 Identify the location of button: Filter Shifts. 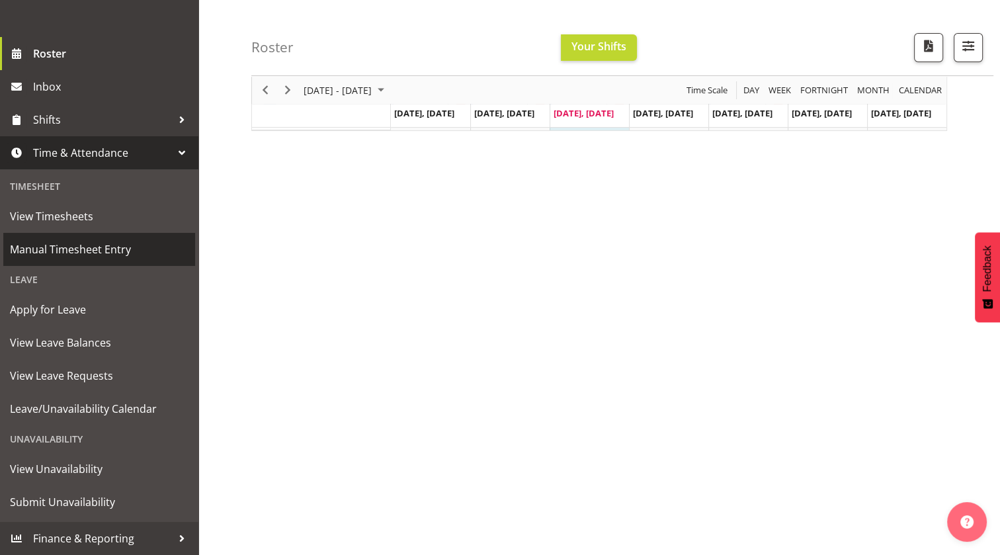
(968, 48).